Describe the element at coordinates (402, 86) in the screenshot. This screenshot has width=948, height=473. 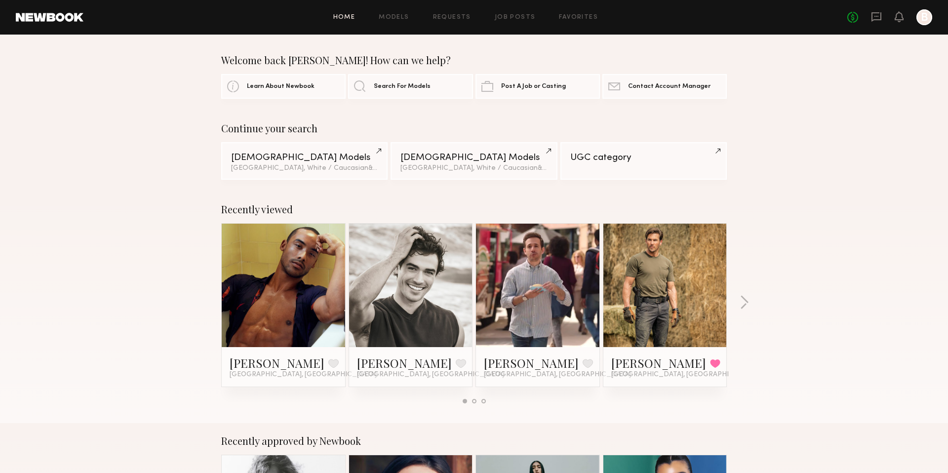
I see `span: Search For Models` at that location.